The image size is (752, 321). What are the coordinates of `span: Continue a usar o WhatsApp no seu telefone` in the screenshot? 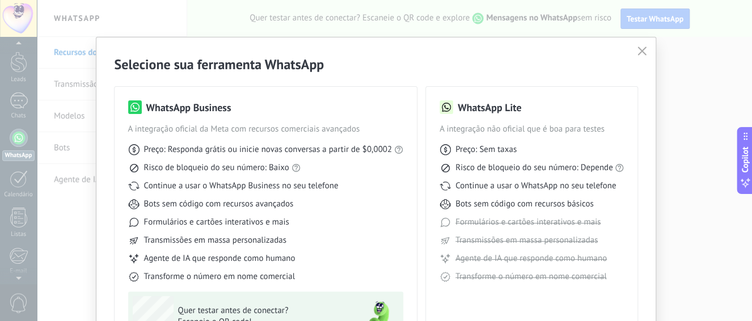 It's located at (535, 186).